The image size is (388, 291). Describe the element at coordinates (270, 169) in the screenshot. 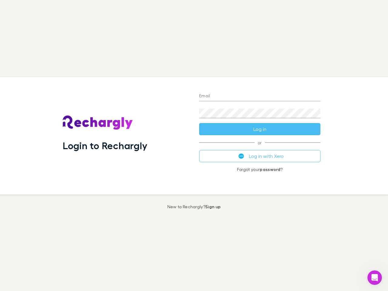

I see `a: password` at that location.